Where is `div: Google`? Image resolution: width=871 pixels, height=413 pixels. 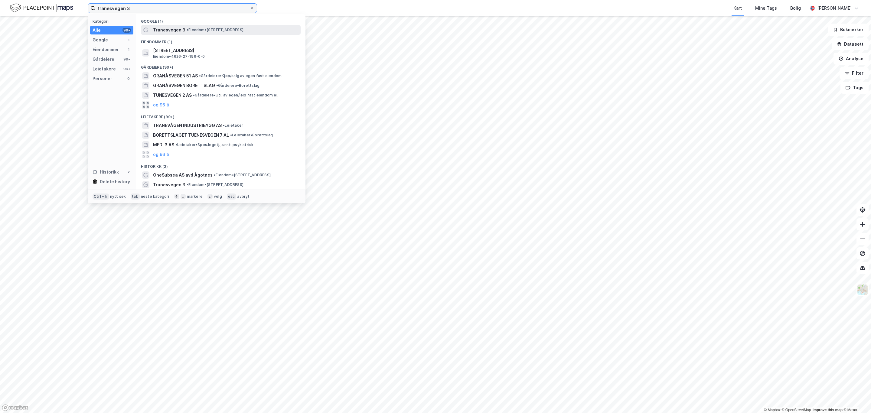
div: Google is located at coordinates (100, 40).